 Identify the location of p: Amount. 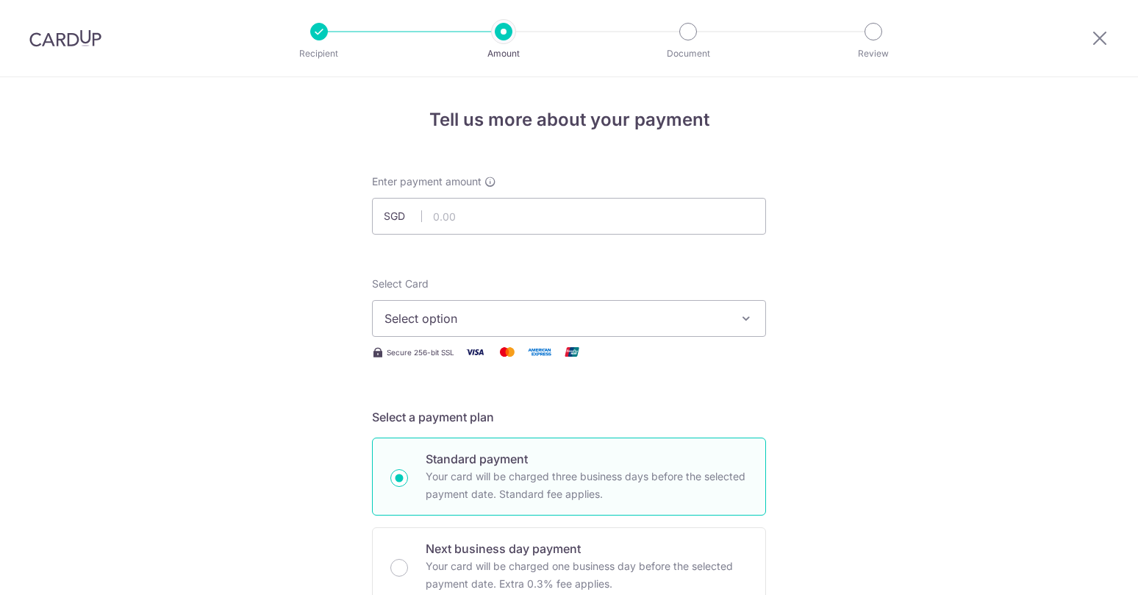
(503, 54).